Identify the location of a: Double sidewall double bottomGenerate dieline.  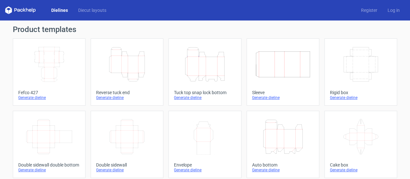
(49, 144).